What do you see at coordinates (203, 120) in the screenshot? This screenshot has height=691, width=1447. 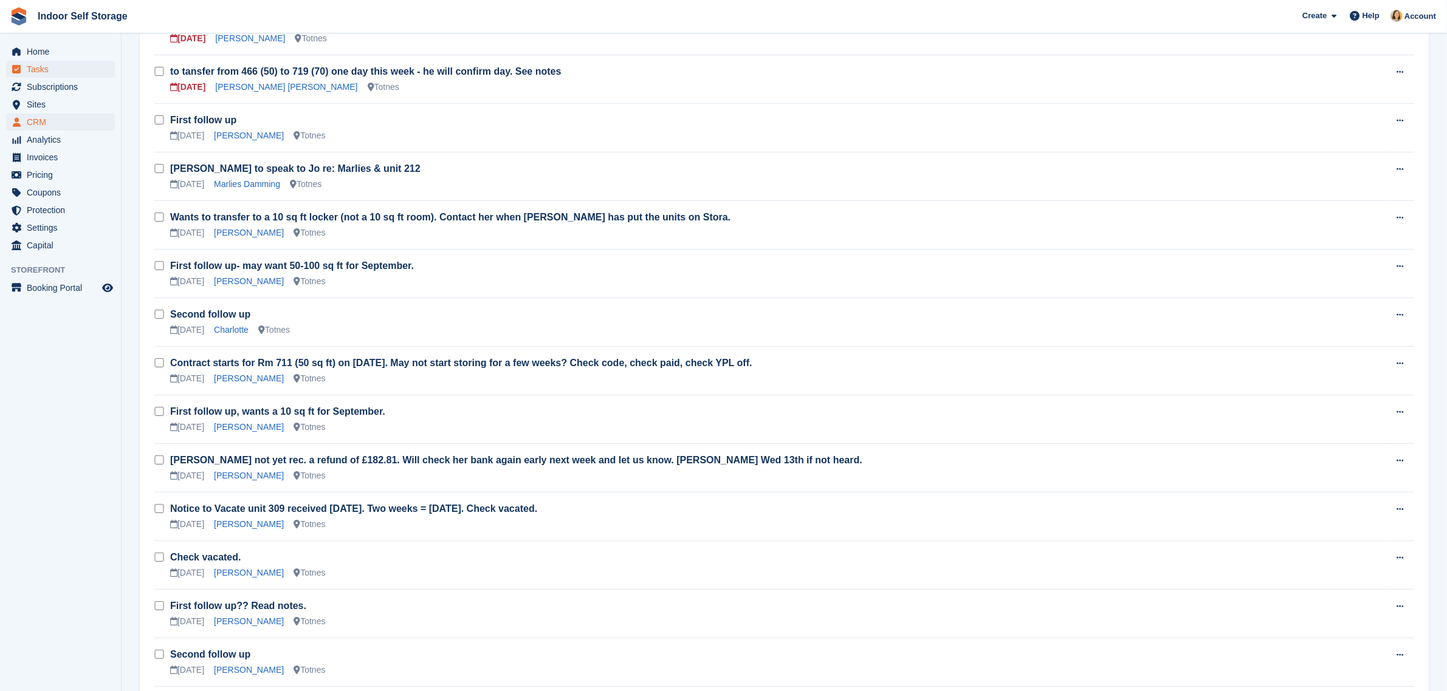 I see `a: First follow up` at bounding box center [203, 120].